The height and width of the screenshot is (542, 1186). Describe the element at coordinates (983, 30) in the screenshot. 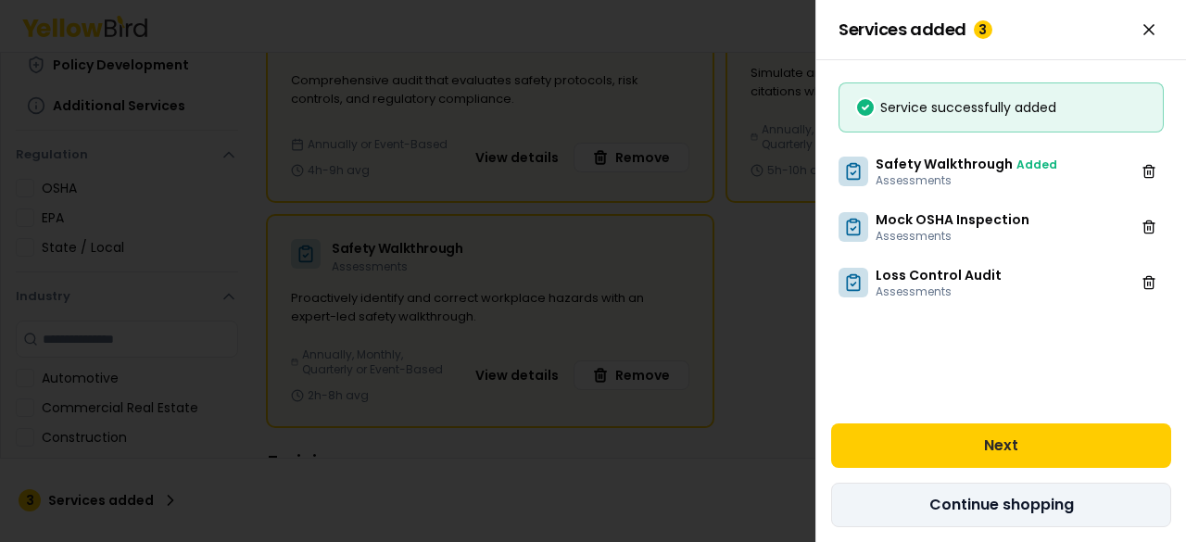

I see `div: 3` at that location.